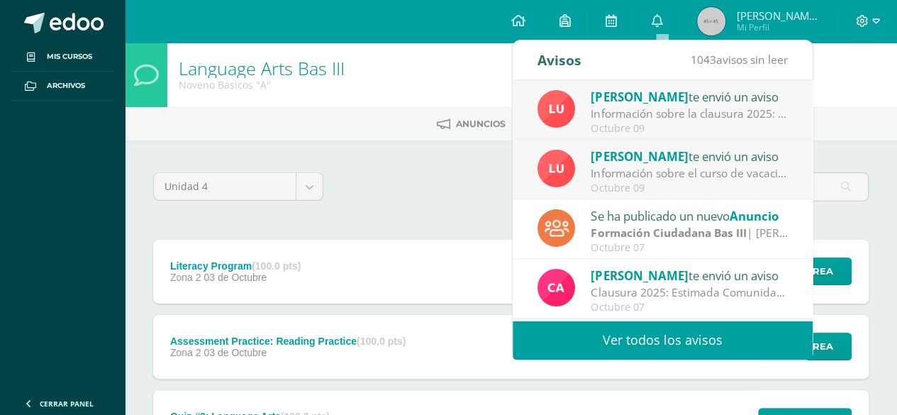 The image size is (897, 415). I want to click on span: Cerrar panel, so click(67, 403).